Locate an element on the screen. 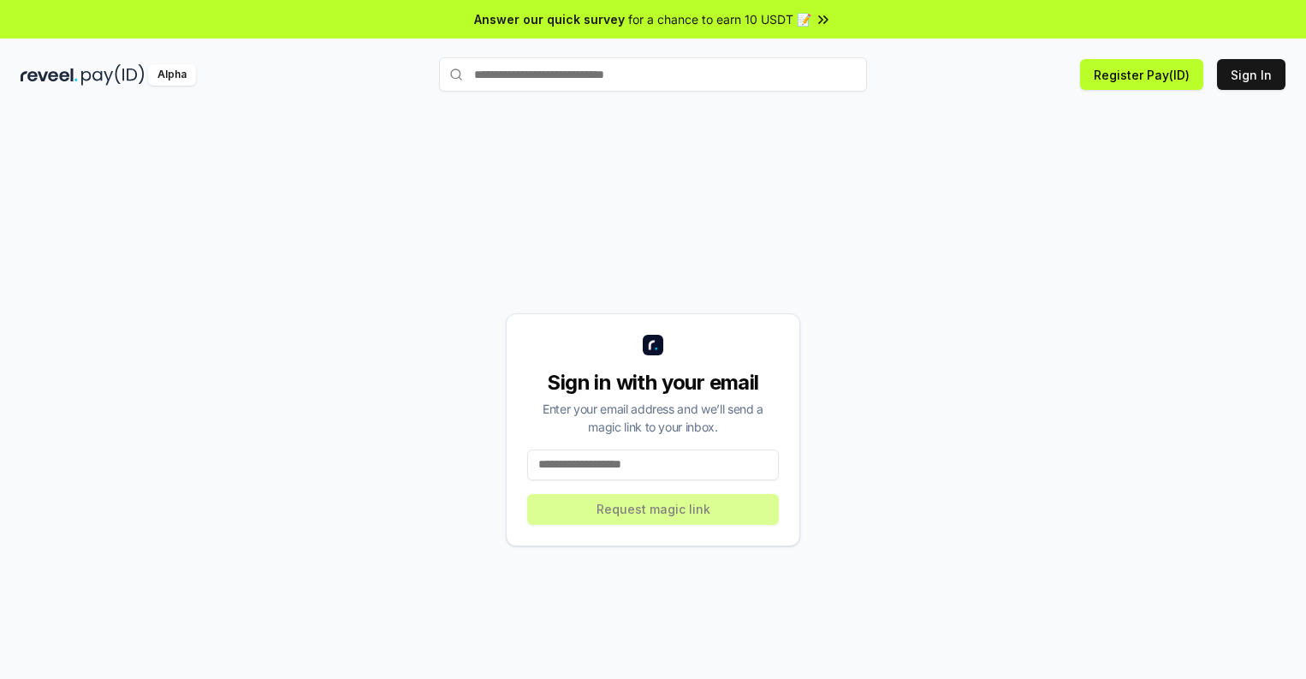  span: Answer our quick survey is located at coordinates (550, 19).